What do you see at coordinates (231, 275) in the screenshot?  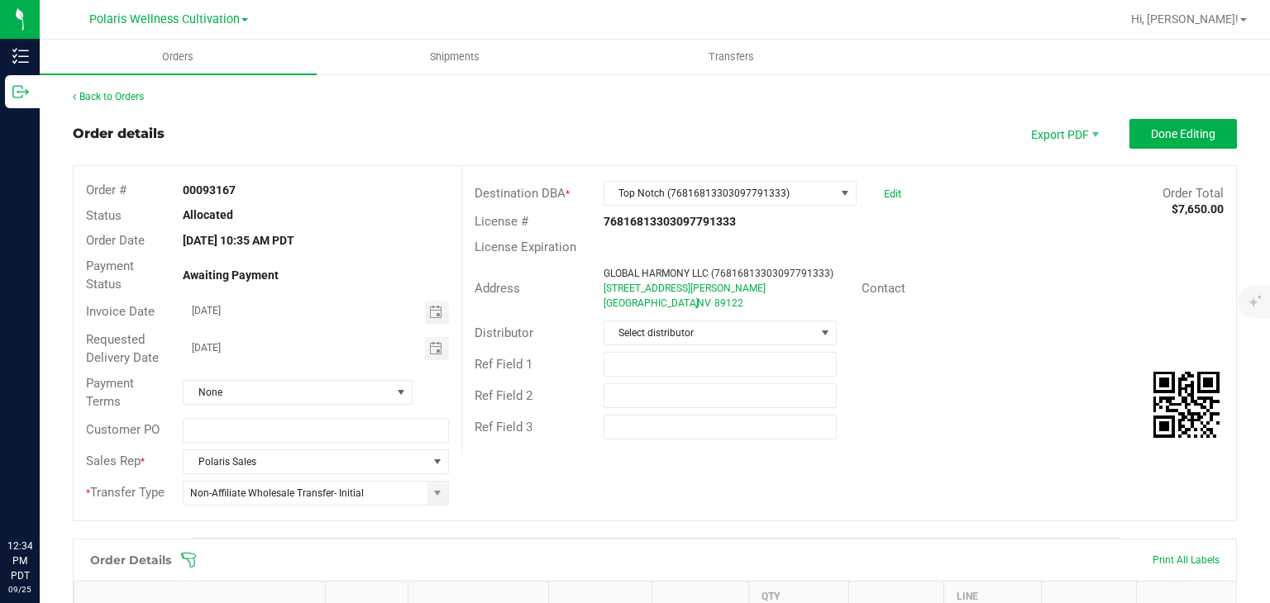 I see `strong: Awaiting Payment` at bounding box center [231, 275].